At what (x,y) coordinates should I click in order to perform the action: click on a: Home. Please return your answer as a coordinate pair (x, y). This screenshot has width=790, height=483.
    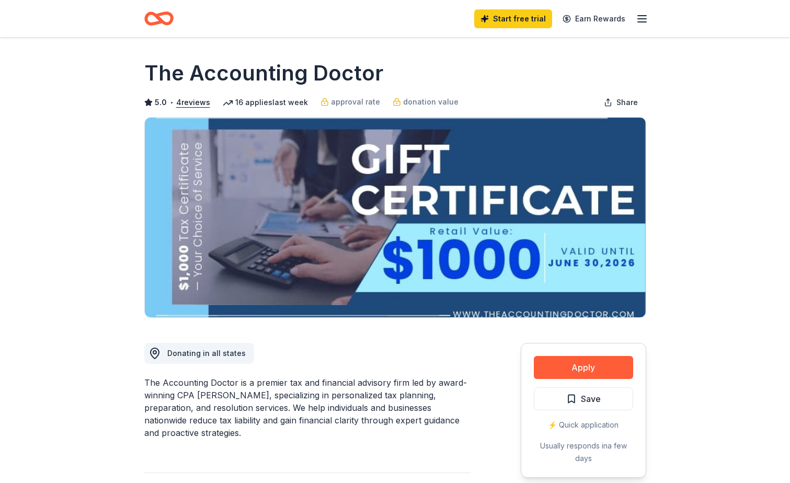
    Looking at the image, I should click on (159, 18).